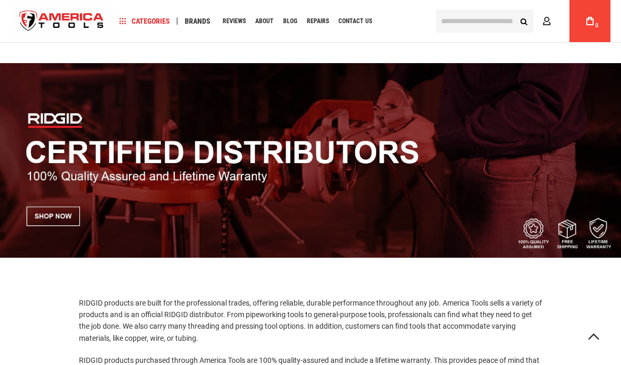 Image resolution: width=621 pixels, height=365 pixels. What do you see at coordinates (145, 21) in the screenshot?
I see `a: Categories` at bounding box center [145, 21].